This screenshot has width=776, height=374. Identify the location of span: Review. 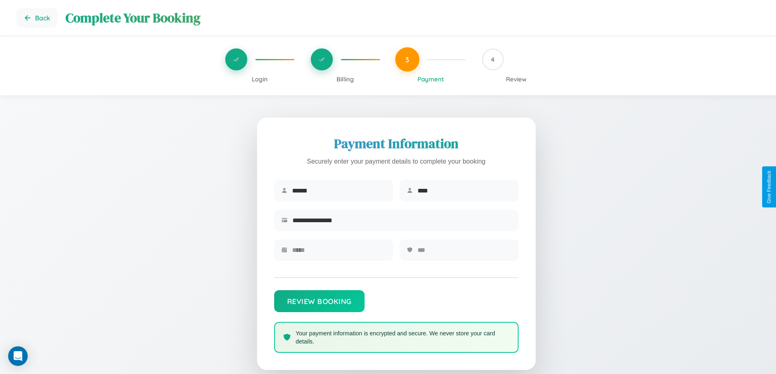
(516, 79).